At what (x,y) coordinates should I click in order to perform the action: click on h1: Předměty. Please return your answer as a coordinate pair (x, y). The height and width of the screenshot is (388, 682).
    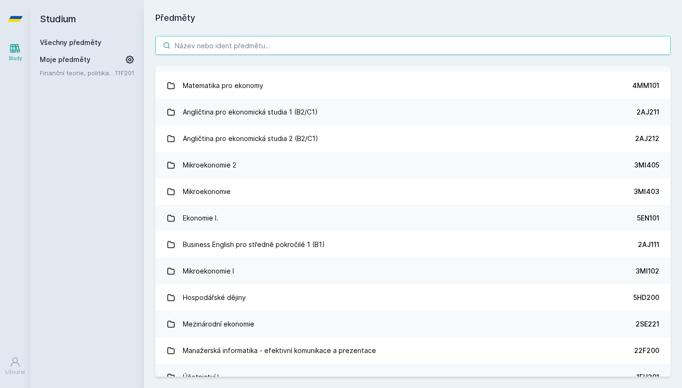
    Looking at the image, I should click on (413, 18).